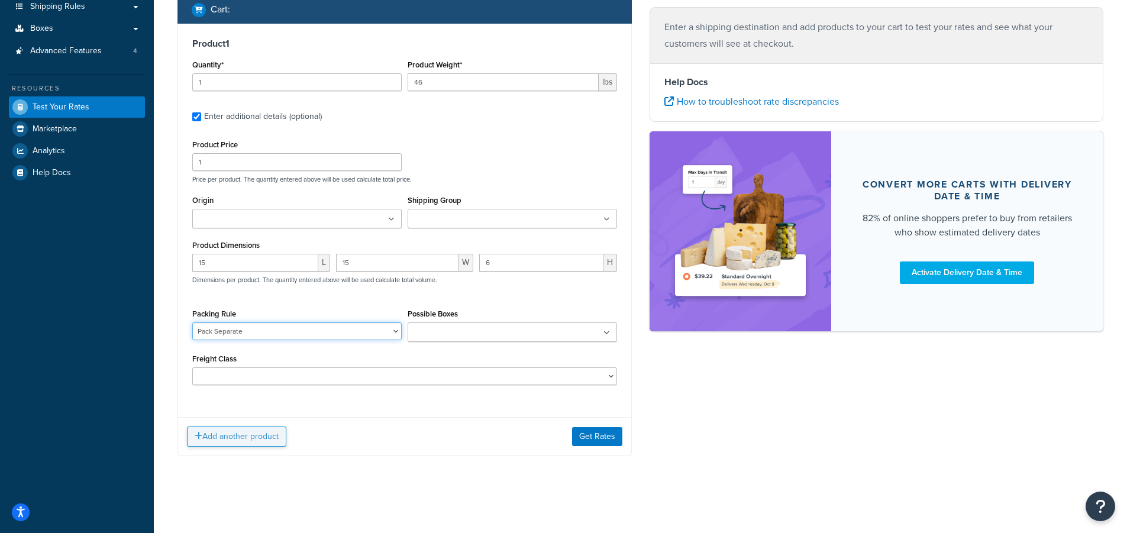 The image size is (1127, 533). What do you see at coordinates (77, 88) in the screenshot?
I see `div: Resources` at bounding box center [77, 88].